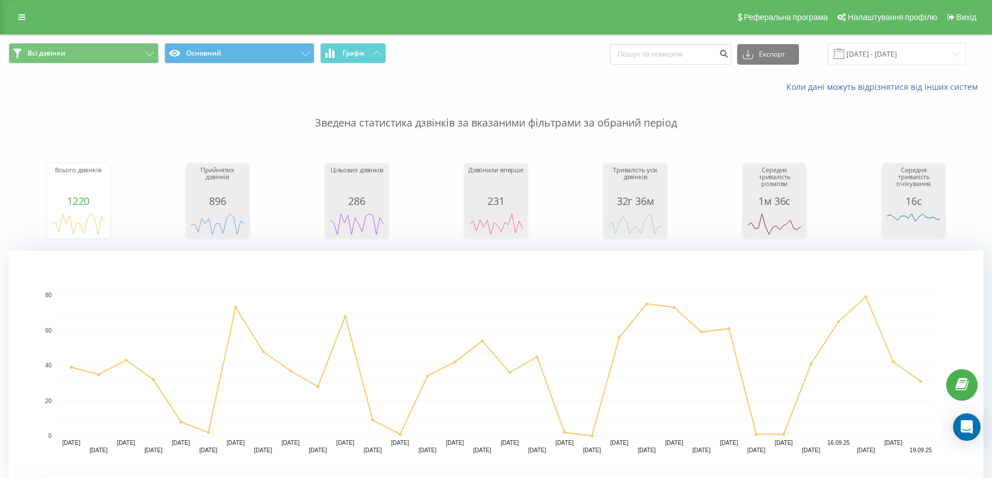 This screenshot has height=478, width=992. What do you see at coordinates (496, 181) in the screenshot?
I see `div: Дзвонили вперше` at bounding box center [496, 181].